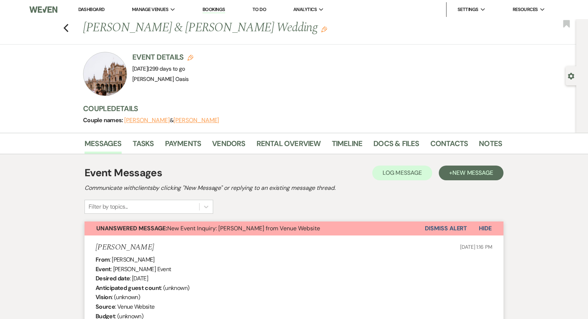 This screenshot has width=588, height=319. I want to click on h3: Event Details, so click(163, 57).